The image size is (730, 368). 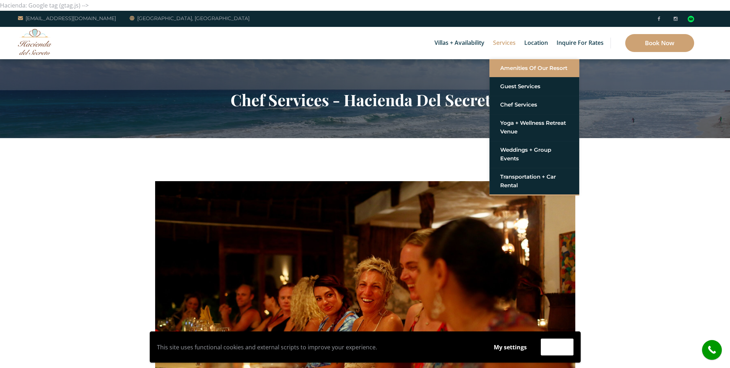 I want to click on a: Location, so click(x=536, y=43).